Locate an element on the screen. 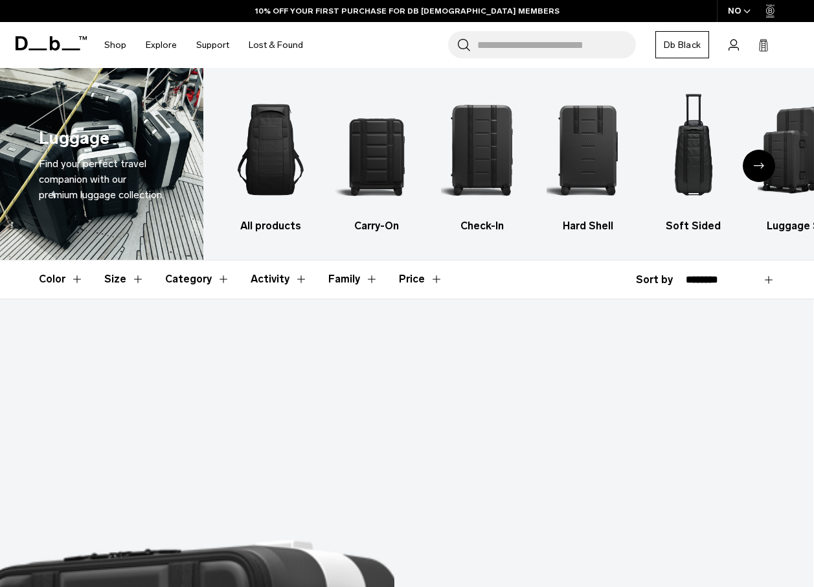  a: Db Hard Shell is located at coordinates (588, 161).